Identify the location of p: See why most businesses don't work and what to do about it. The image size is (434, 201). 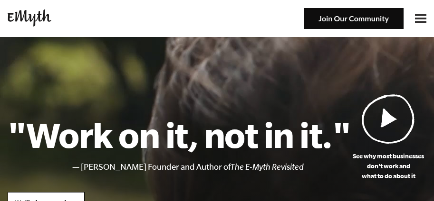
(388, 166).